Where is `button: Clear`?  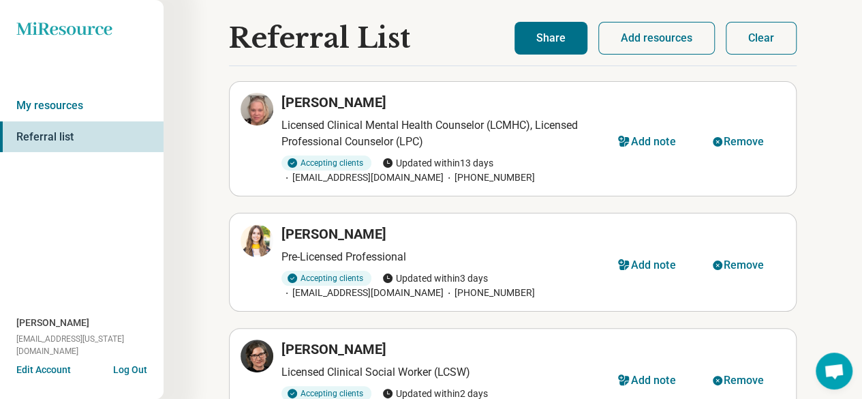
button: Clear is located at coordinates (761, 38).